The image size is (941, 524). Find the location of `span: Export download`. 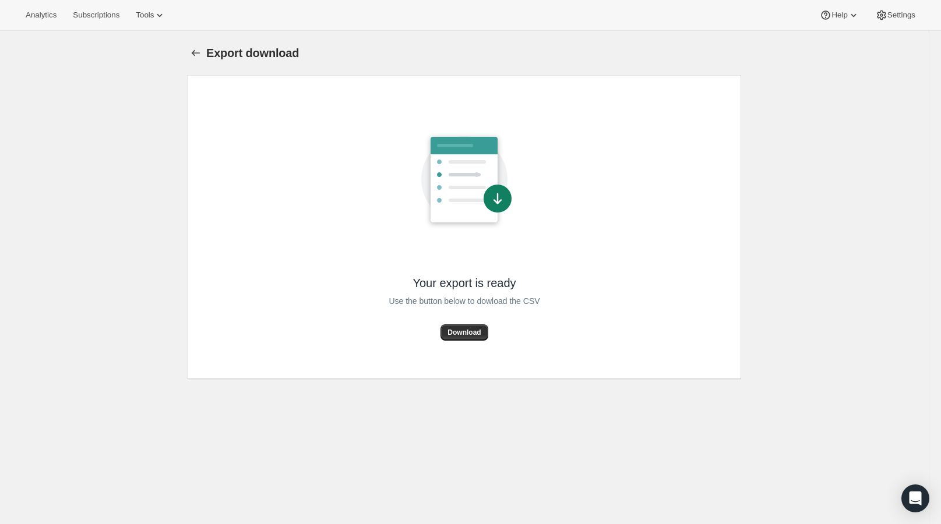

span: Export download is located at coordinates (252, 53).